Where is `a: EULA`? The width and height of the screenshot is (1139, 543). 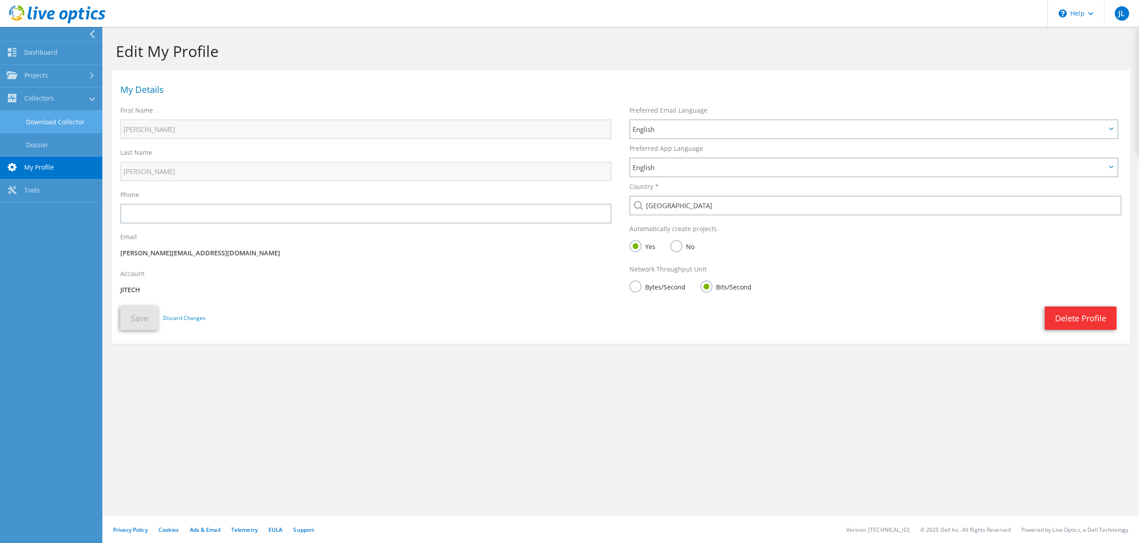 a: EULA is located at coordinates (275, 530).